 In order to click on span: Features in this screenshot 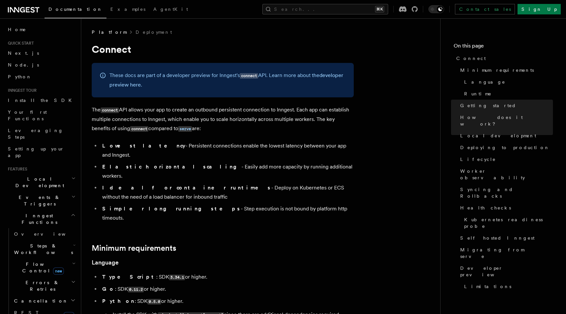, I will do `click(16, 169)`.